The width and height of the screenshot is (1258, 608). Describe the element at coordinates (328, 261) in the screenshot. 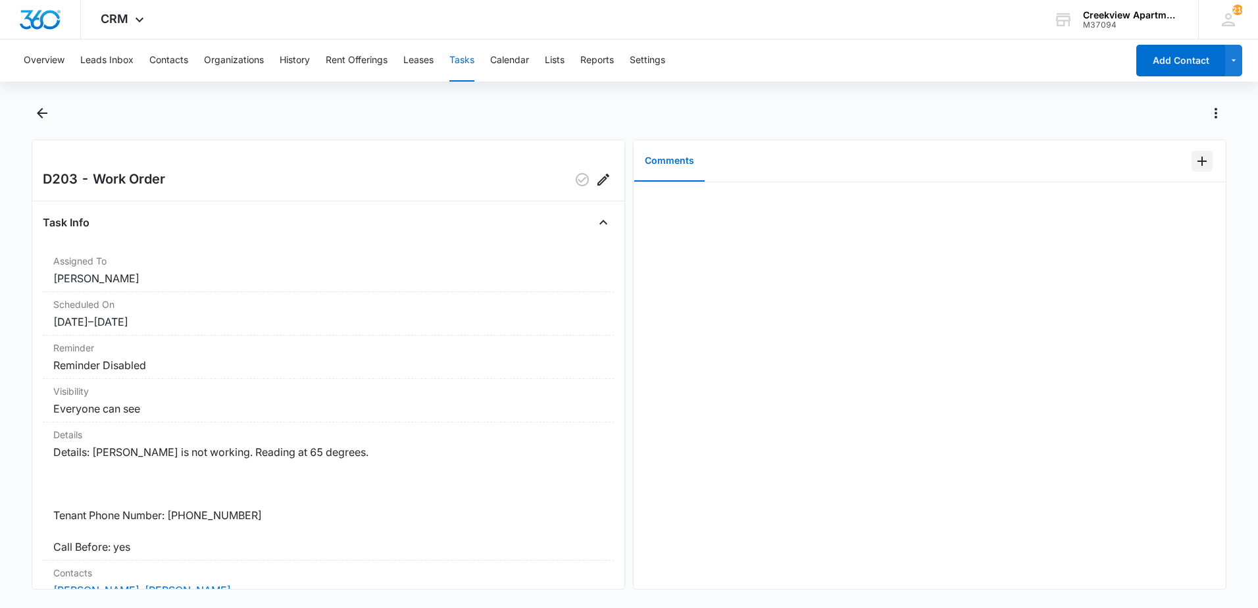

I see `dt: Assigned To` at that location.